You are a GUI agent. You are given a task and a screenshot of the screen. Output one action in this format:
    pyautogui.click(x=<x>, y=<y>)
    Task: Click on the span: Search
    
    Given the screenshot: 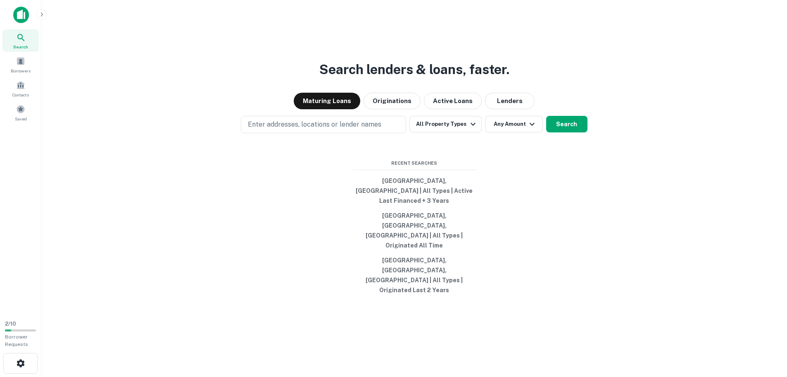 What is the action you would take?
    pyautogui.click(x=21, y=47)
    